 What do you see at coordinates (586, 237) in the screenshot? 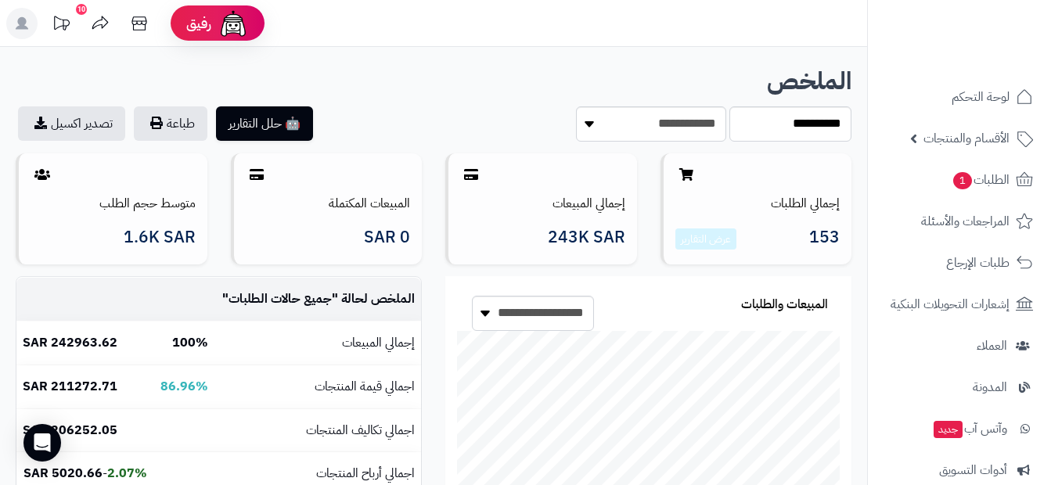
I see `span: 243K SAR` at bounding box center [586, 237].